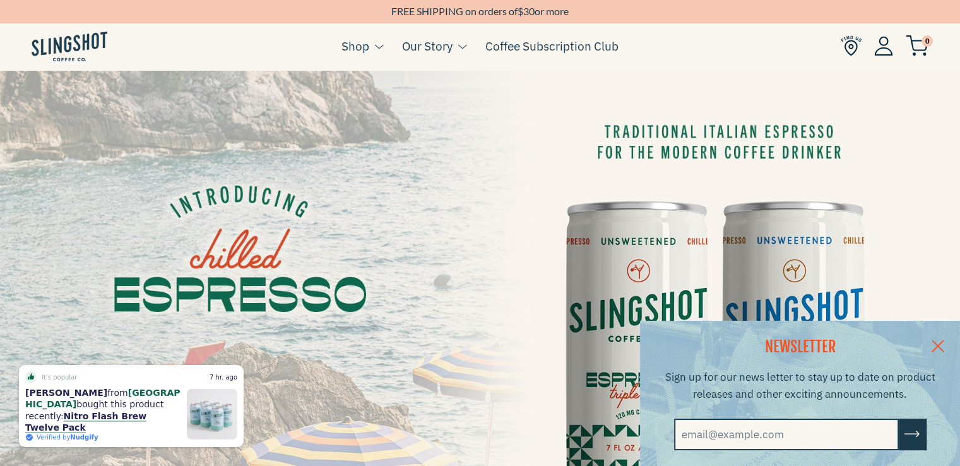 Image resolution: width=960 pixels, height=466 pixels. Describe the element at coordinates (800, 347) in the screenshot. I see `h2: NEWSLETTER` at that location.